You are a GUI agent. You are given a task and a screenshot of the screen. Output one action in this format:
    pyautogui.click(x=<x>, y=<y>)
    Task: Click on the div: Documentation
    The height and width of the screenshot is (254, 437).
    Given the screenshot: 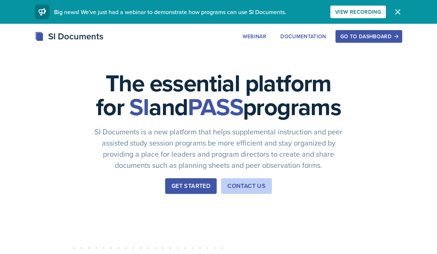 What is the action you would take?
    pyautogui.click(x=304, y=36)
    